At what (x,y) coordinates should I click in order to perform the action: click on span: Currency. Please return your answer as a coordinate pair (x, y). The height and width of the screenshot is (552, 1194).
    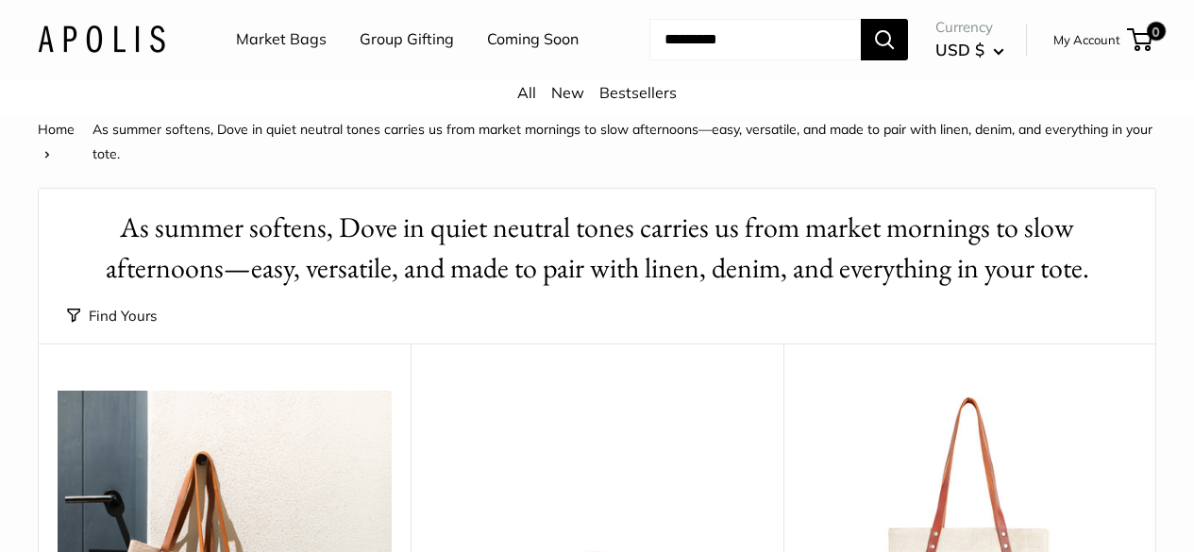
    Looking at the image, I should click on (969, 27).